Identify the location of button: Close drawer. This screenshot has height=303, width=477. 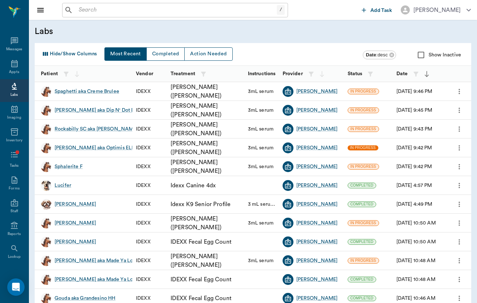
(40, 10).